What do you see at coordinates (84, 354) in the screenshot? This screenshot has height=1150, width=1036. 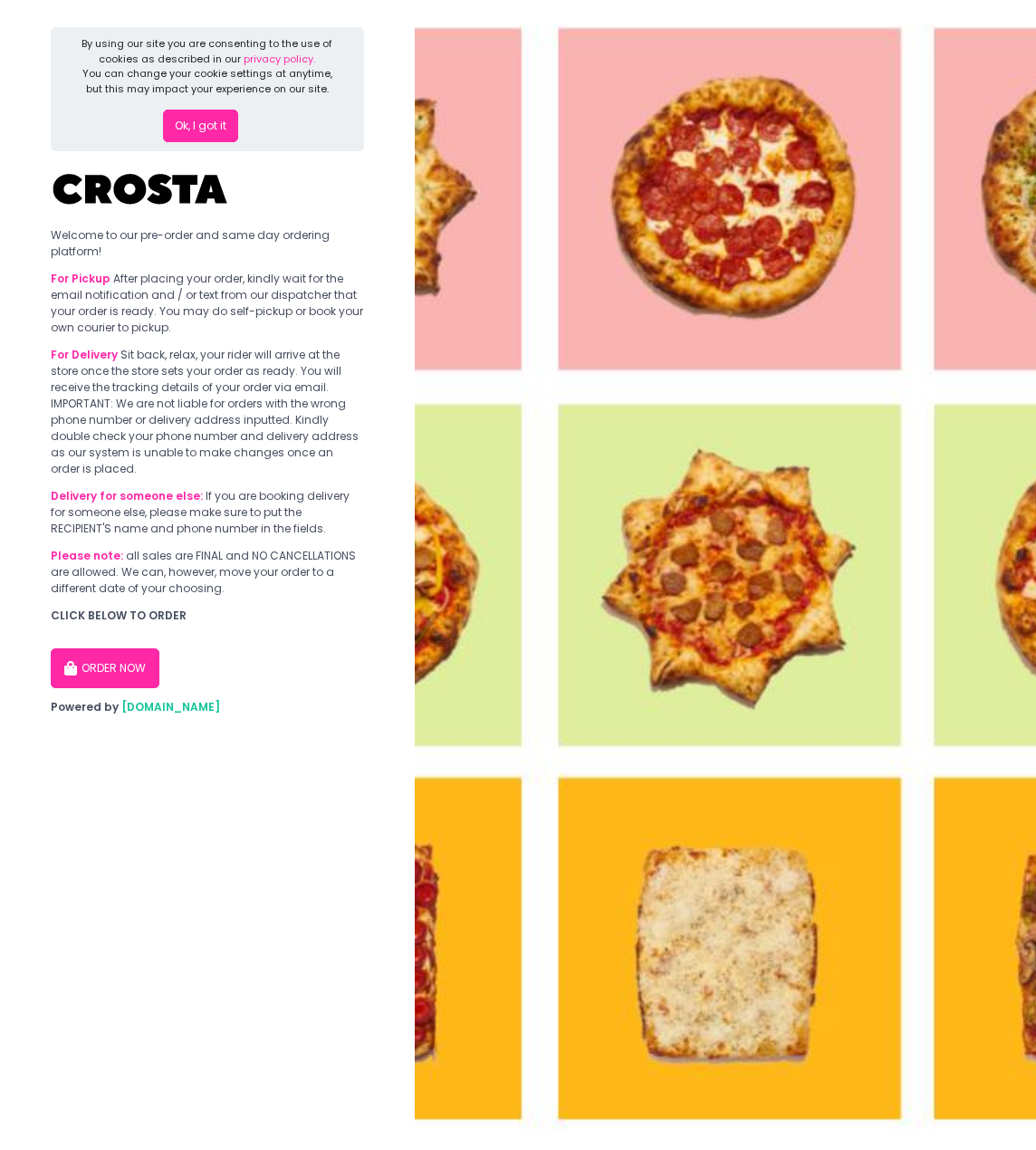 I see `b: For Delivery` at bounding box center [84, 354].